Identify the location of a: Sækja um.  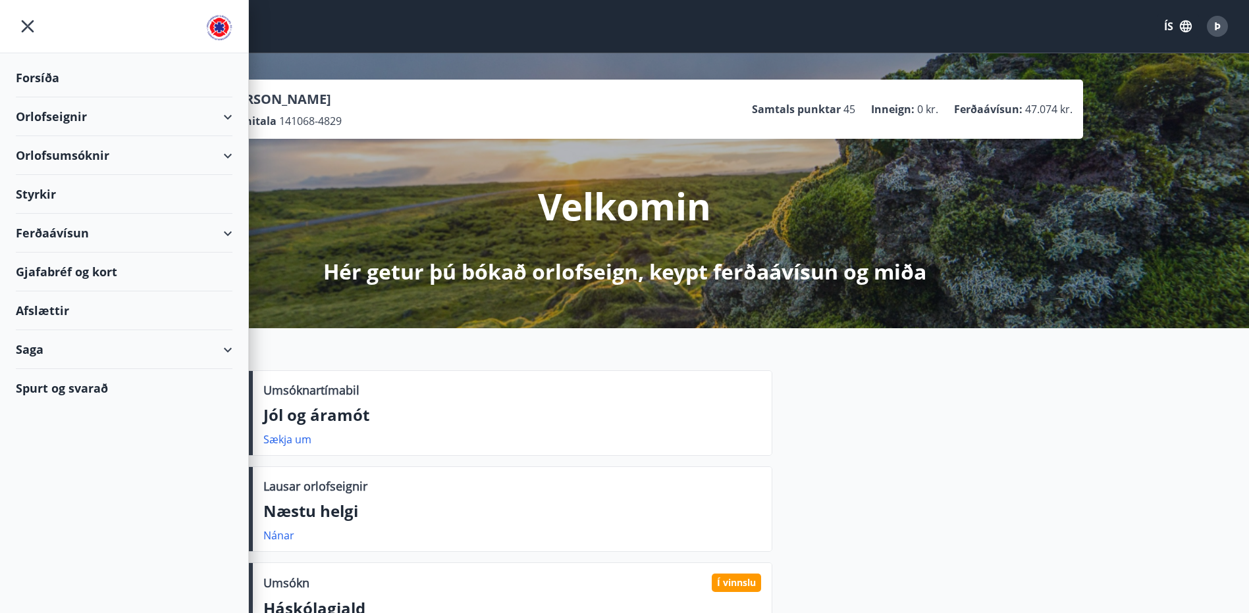
(287, 440).